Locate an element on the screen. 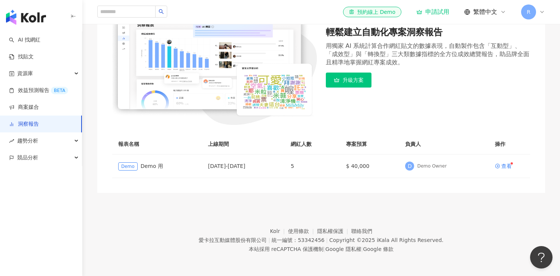 This screenshot has width=560, height=276. a: Google 隱私權 is located at coordinates (344, 249).